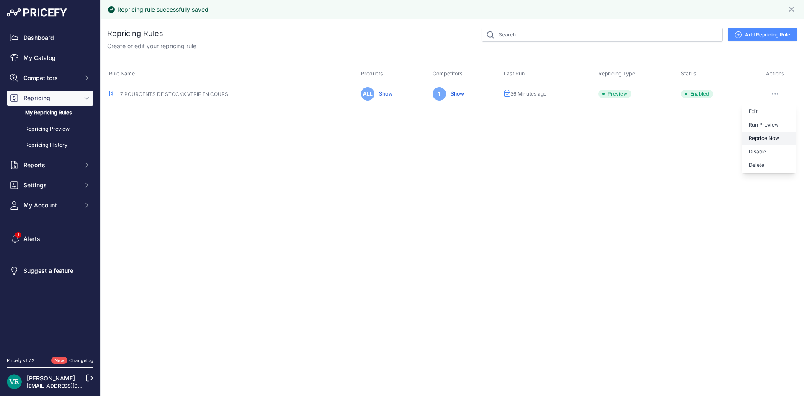 The height and width of the screenshot is (396, 804). Describe the element at coordinates (50, 38) in the screenshot. I see `a: Dashboard` at that location.